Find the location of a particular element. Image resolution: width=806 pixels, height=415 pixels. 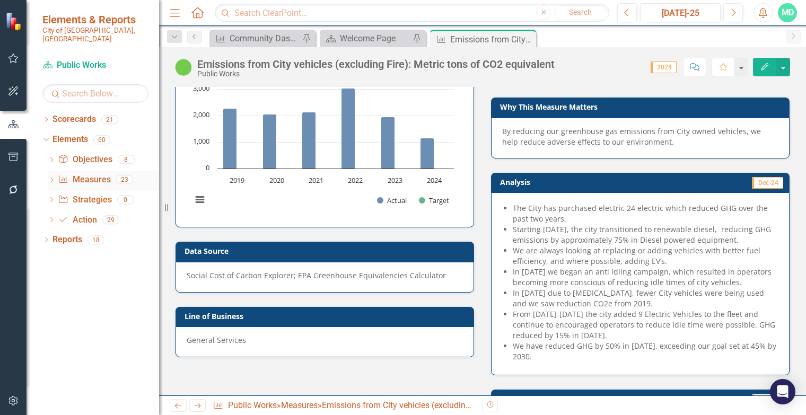

path: 2022, 3,026. Actual. is located at coordinates (348, 129).